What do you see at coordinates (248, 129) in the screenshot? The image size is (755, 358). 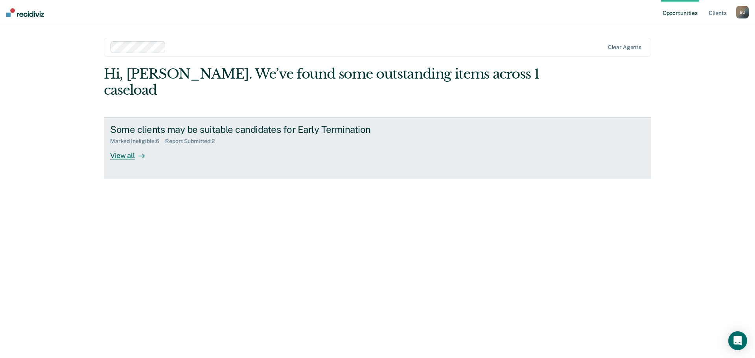 I see `div: Some clients may be suitable candidates for Early Termination` at bounding box center [248, 129].